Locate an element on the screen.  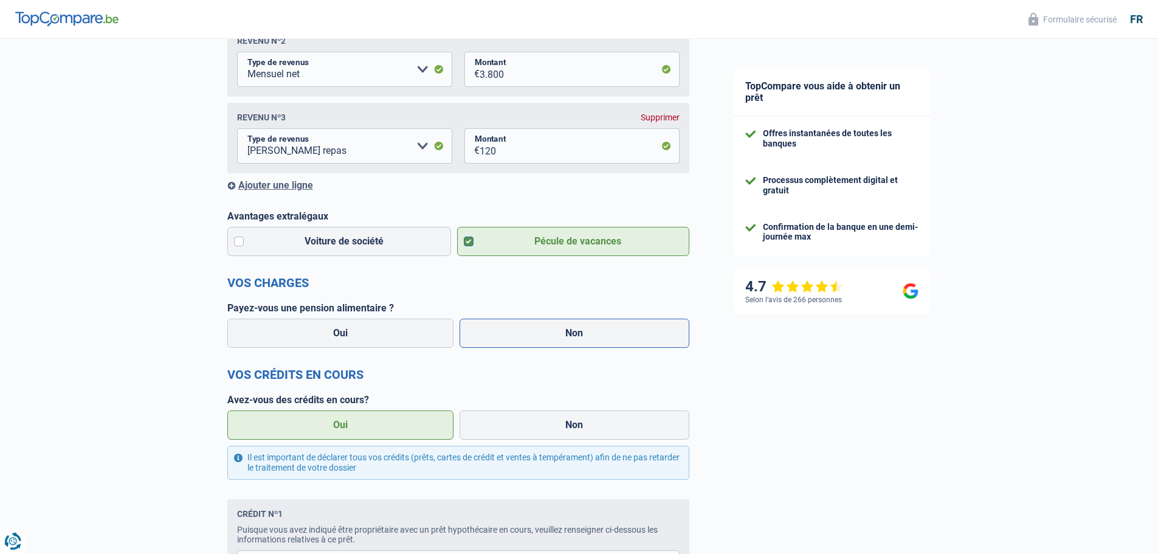
div: Processus complètement digital et gratuit is located at coordinates (841, 185).